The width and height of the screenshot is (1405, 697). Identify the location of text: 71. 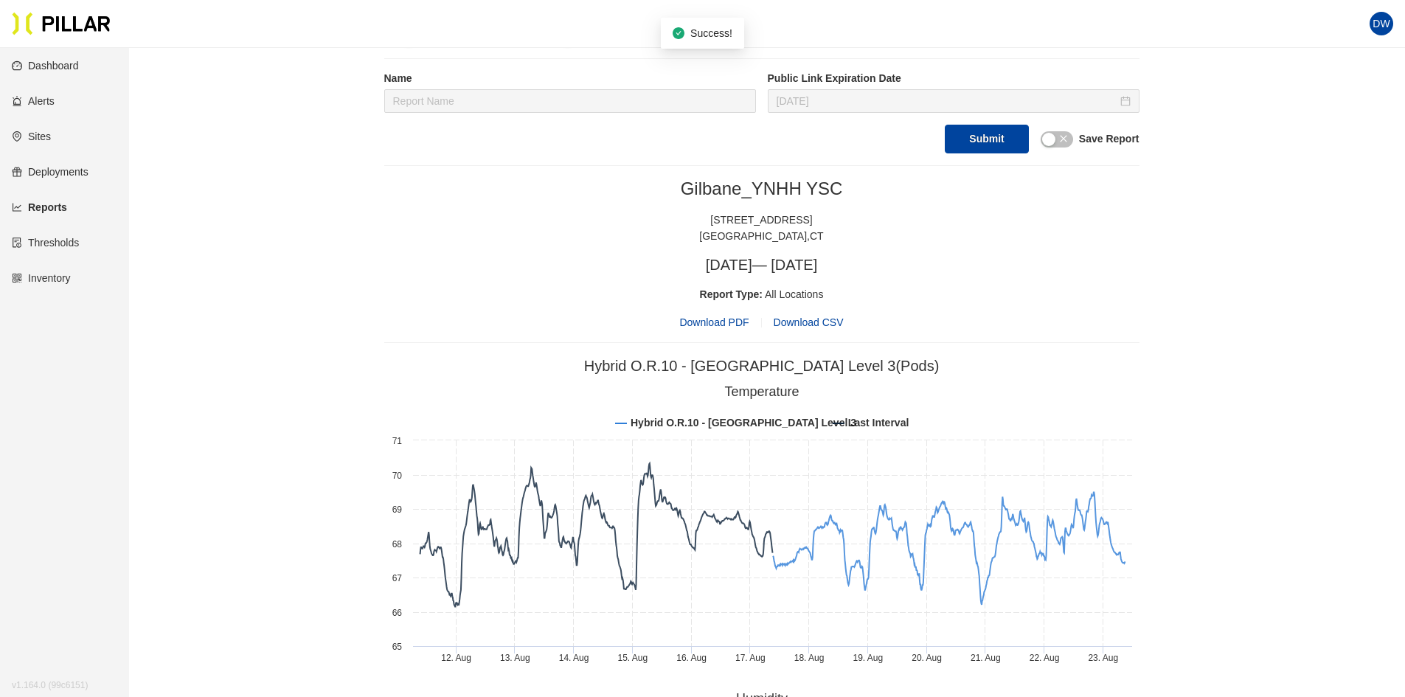
(397, 441).